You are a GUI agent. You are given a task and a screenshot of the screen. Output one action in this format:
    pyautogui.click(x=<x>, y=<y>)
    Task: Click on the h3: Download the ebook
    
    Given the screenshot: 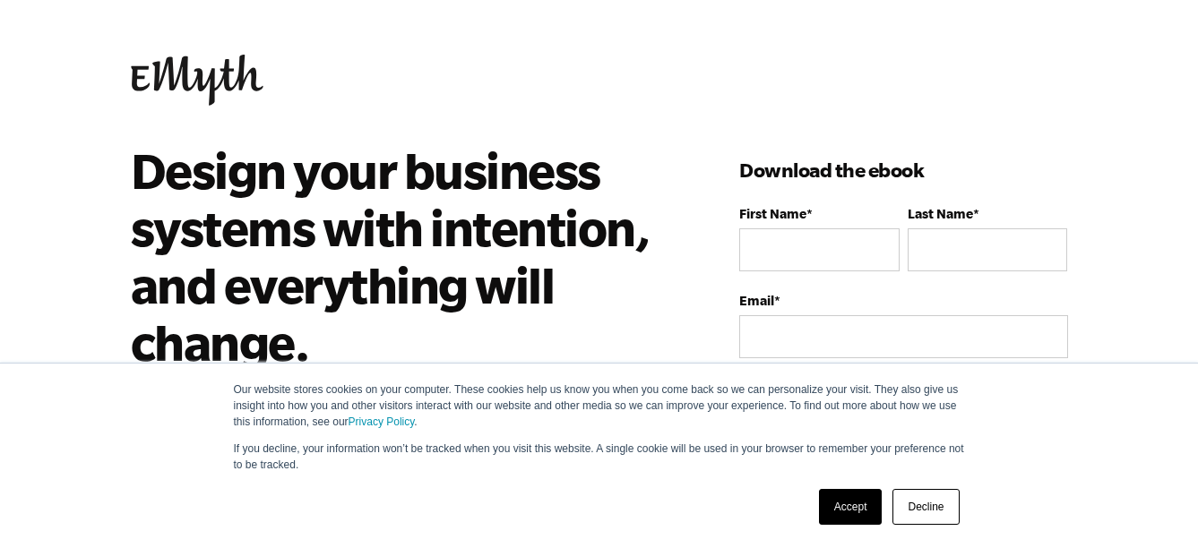 What is the action you would take?
    pyautogui.click(x=903, y=170)
    